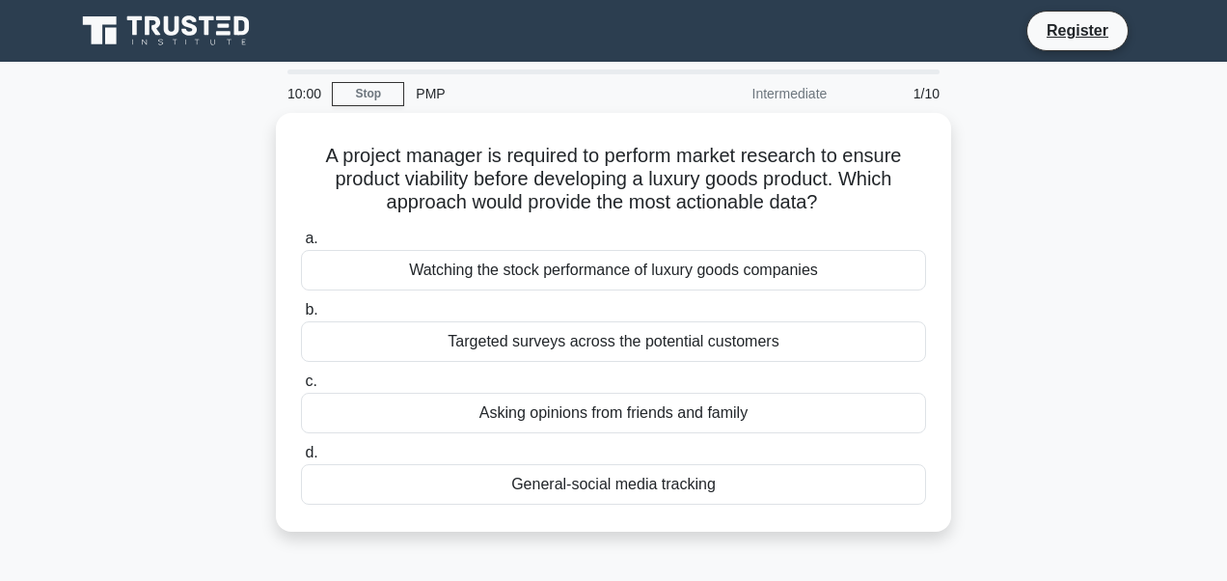  Describe the element at coordinates (613, 484) in the screenshot. I see `div: General-social media tracking` at that location.